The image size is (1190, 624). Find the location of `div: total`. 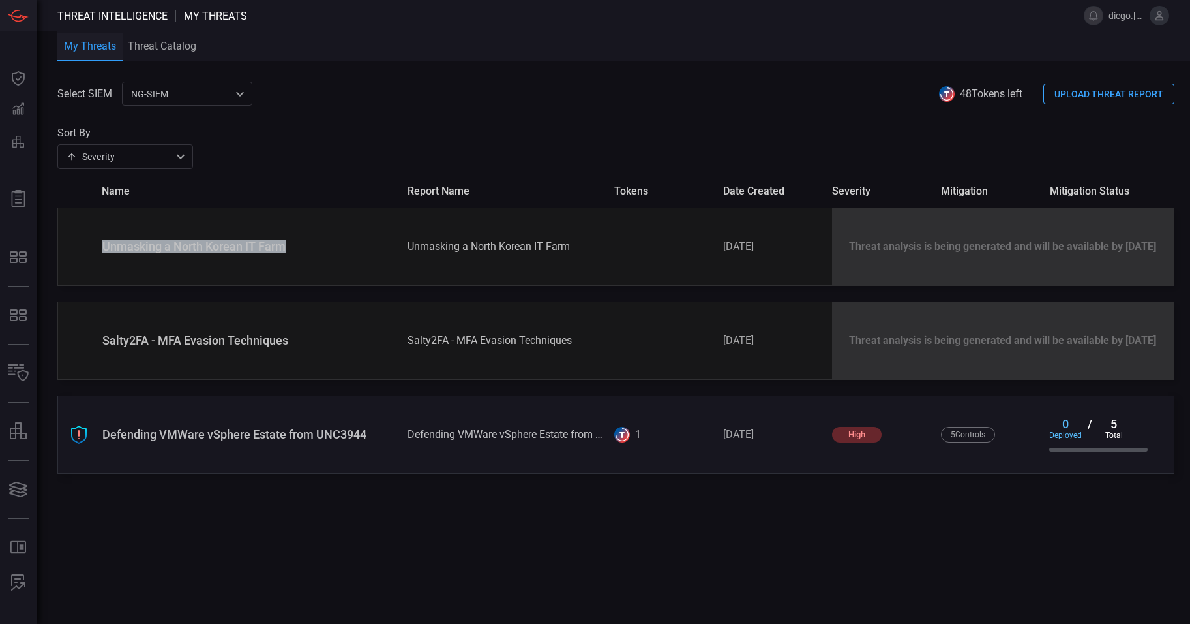

div: total is located at coordinates (1114, 435).